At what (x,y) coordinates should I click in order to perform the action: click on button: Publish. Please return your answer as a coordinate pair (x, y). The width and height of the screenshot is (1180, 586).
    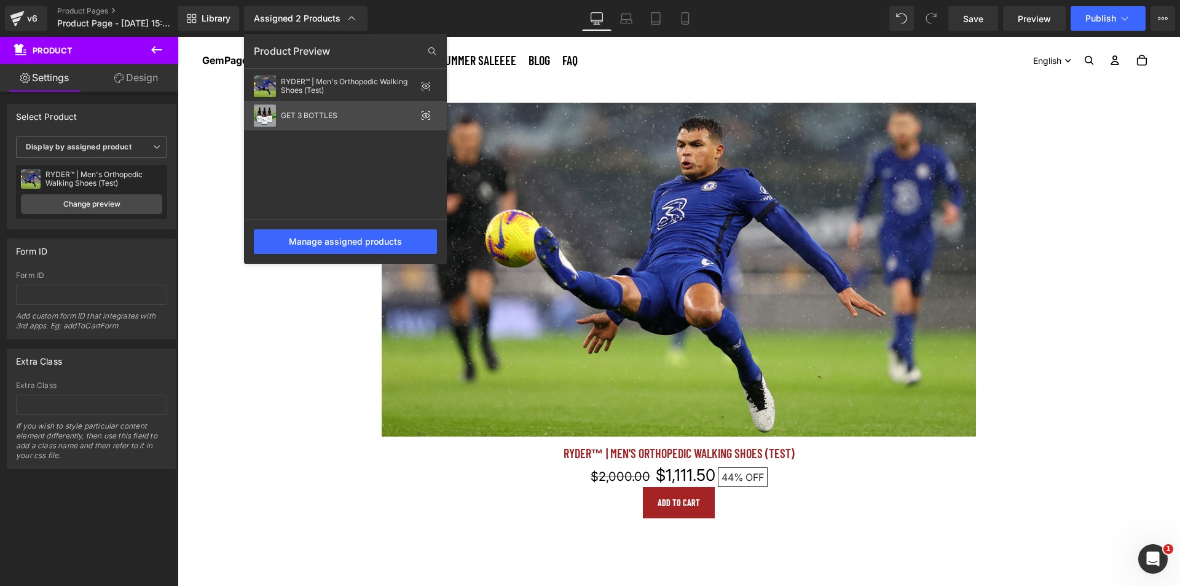
    Looking at the image, I should click on (1108, 18).